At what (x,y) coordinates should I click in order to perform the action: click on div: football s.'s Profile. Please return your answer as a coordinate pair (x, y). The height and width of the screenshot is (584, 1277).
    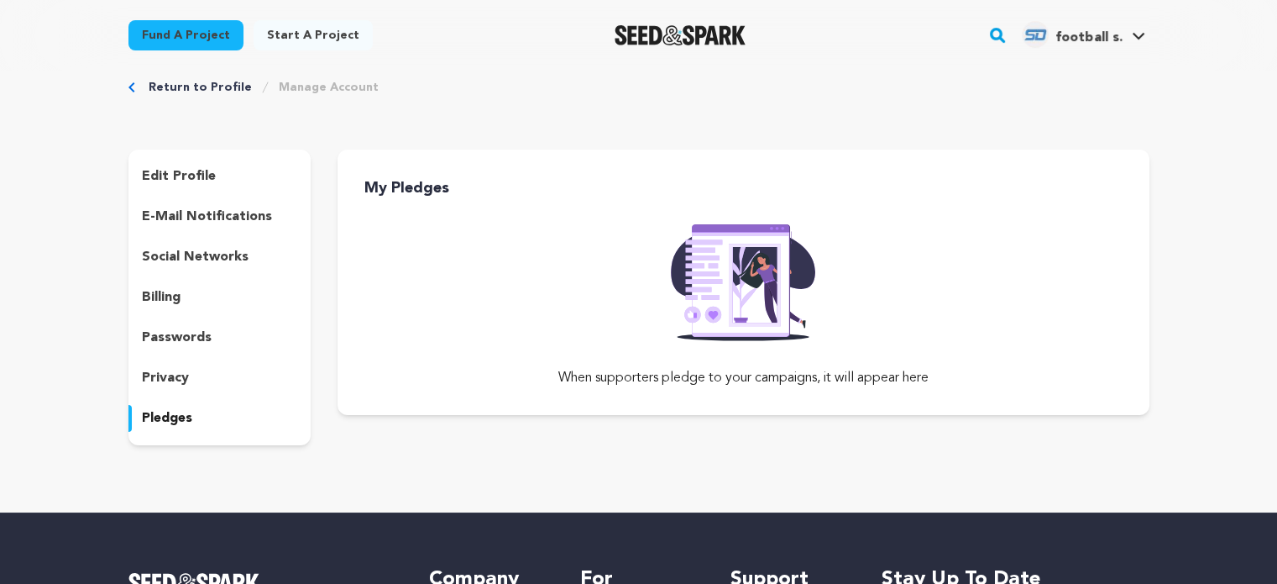
    Looking at the image, I should click on (1072, 34).